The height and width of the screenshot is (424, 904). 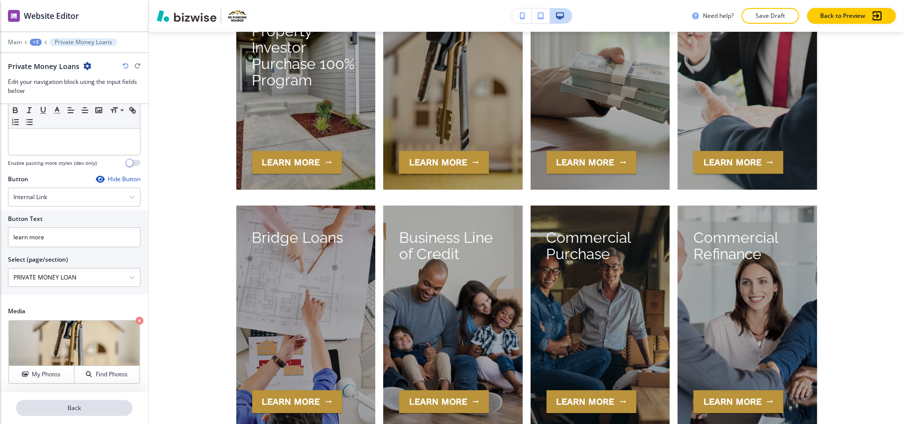 I want to click on button: Back, so click(x=74, y=408).